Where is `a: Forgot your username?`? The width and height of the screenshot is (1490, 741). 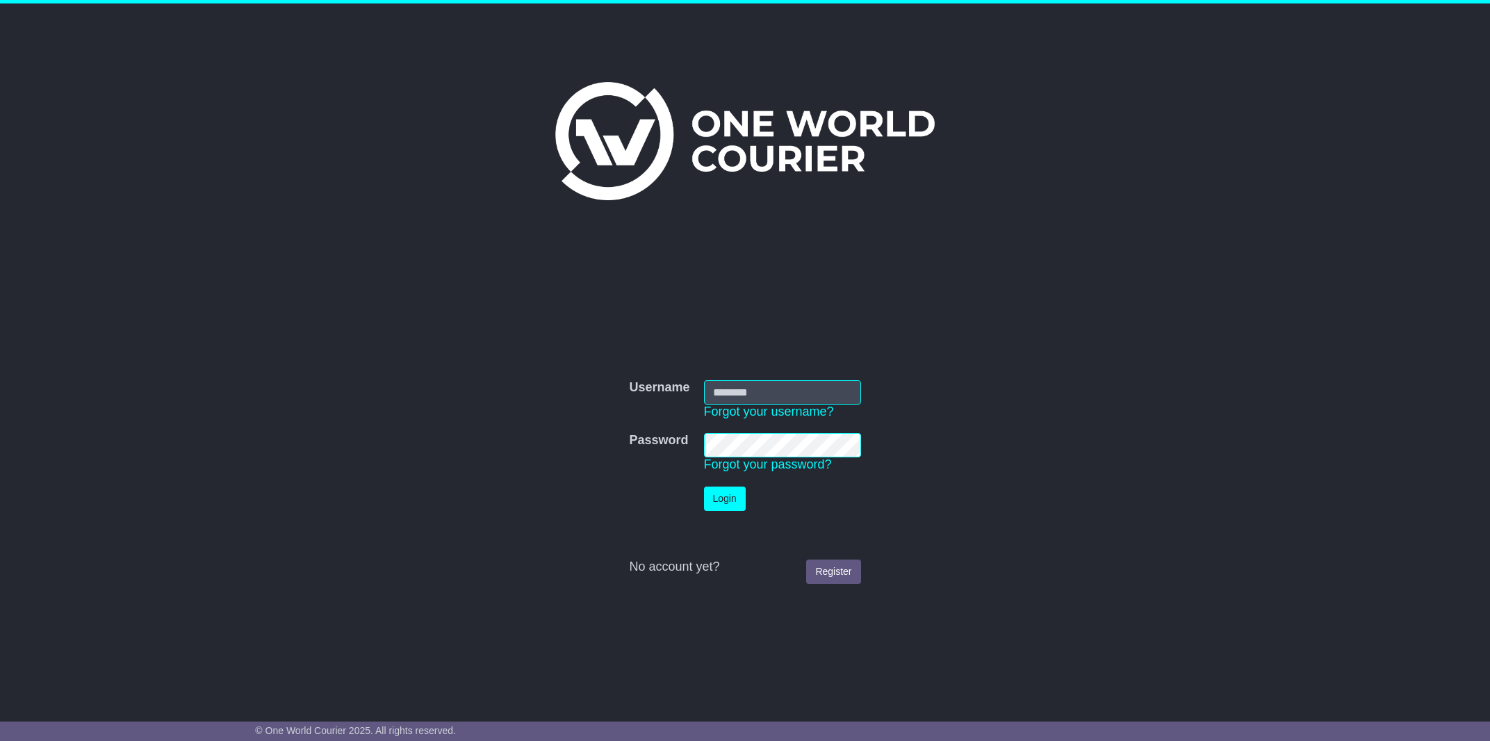
a: Forgot your username? is located at coordinates (769, 412).